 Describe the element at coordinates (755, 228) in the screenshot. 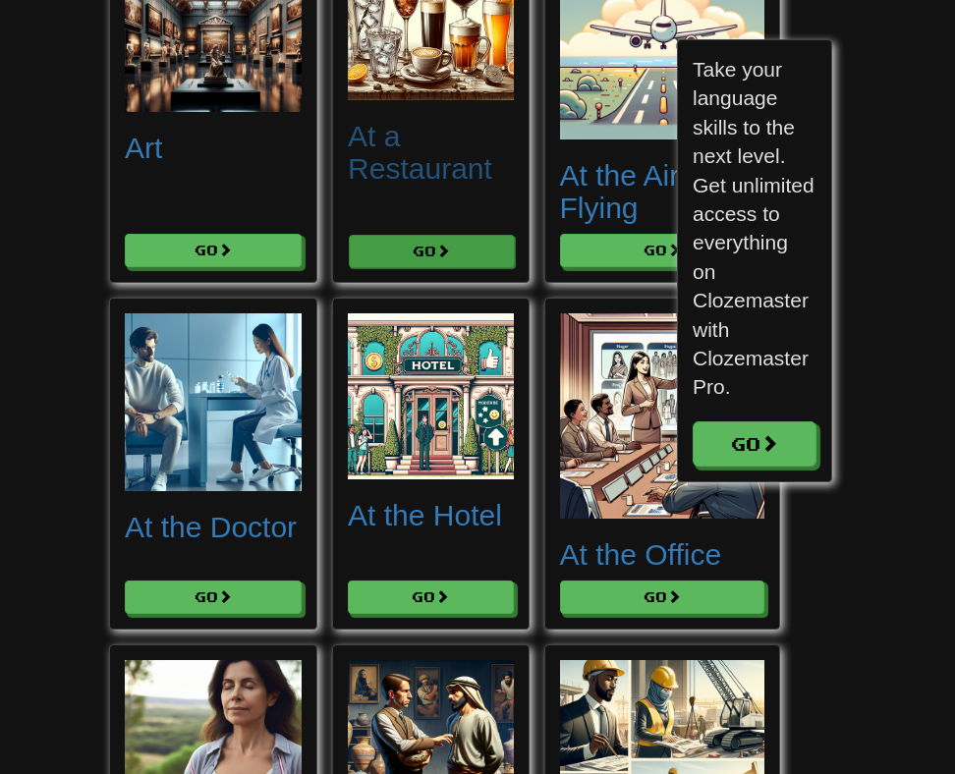

I see `p: Take your language skills to the next level. Get unlimited access to everything on Clozemaster wi...` at that location.